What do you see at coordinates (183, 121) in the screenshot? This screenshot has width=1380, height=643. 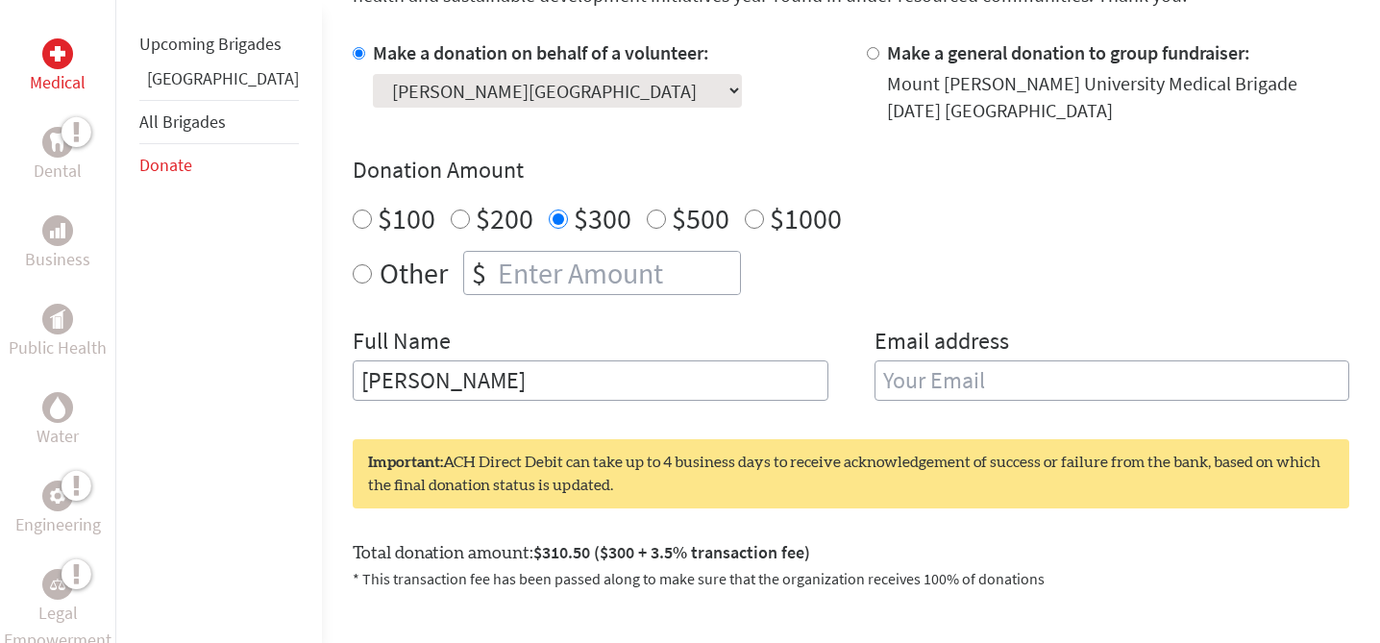 I see `a: All Brigades` at bounding box center [183, 121].